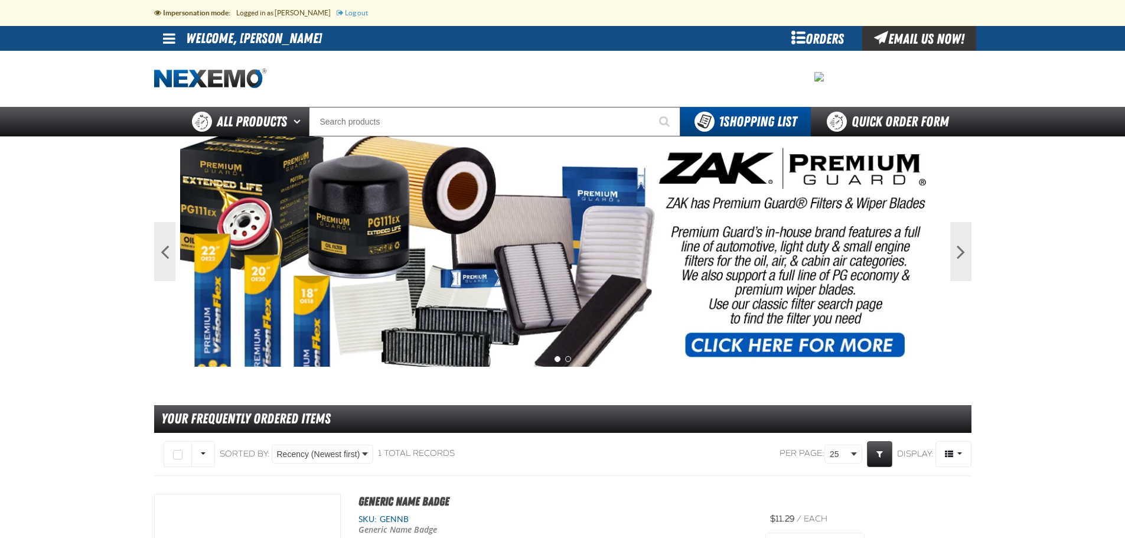 The width and height of the screenshot is (1125, 538). Describe the element at coordinates (961, 252) in the screenshot. I see `button: Next` at that location.